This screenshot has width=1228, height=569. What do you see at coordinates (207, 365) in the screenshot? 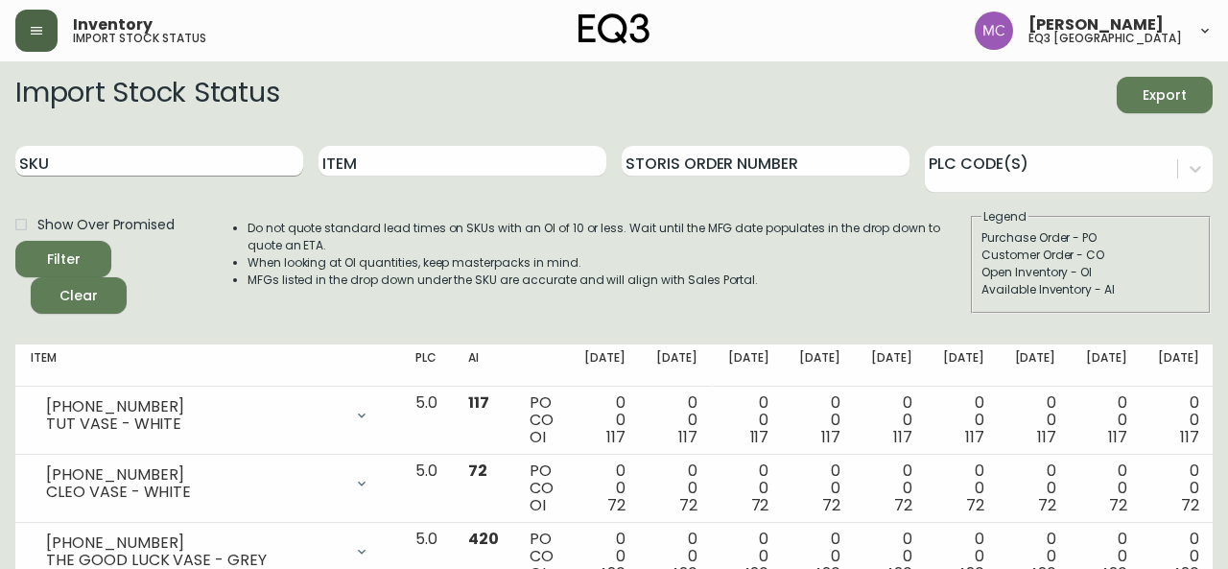
I see `th: Item` at bounding box center [207, 365].